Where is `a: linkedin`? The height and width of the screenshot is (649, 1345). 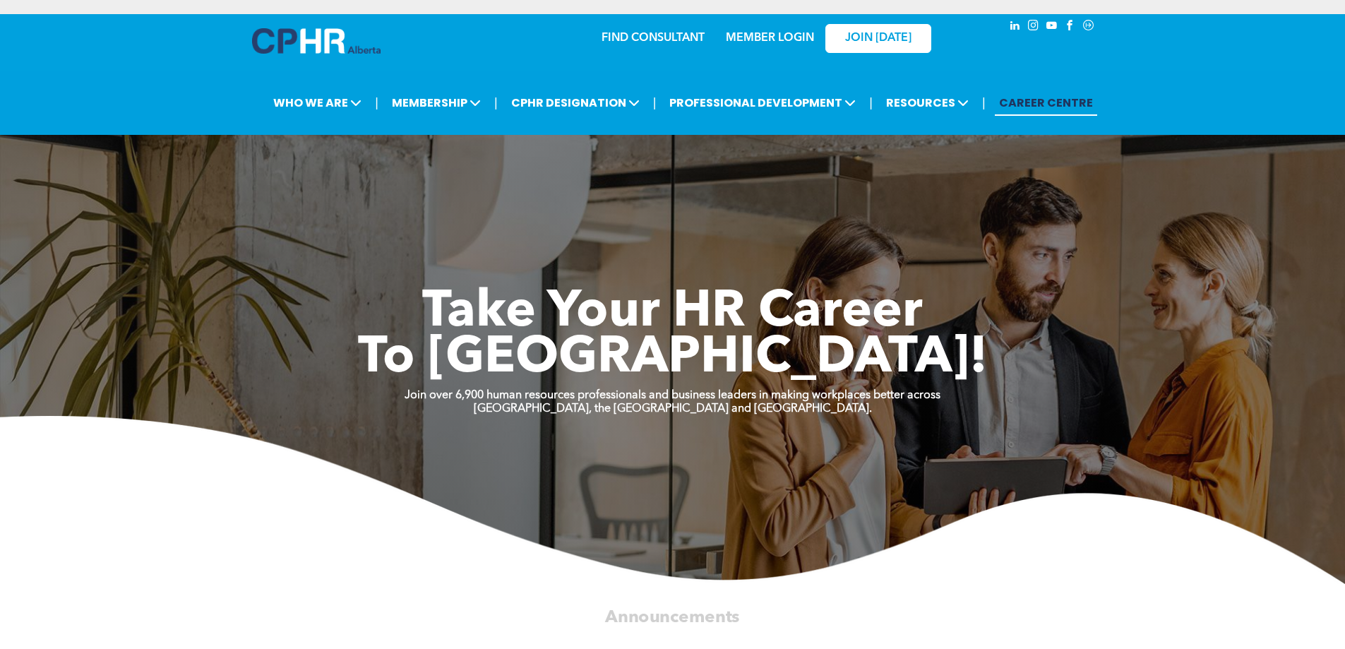 a: linkedin is located at coordinates (1015, 27).